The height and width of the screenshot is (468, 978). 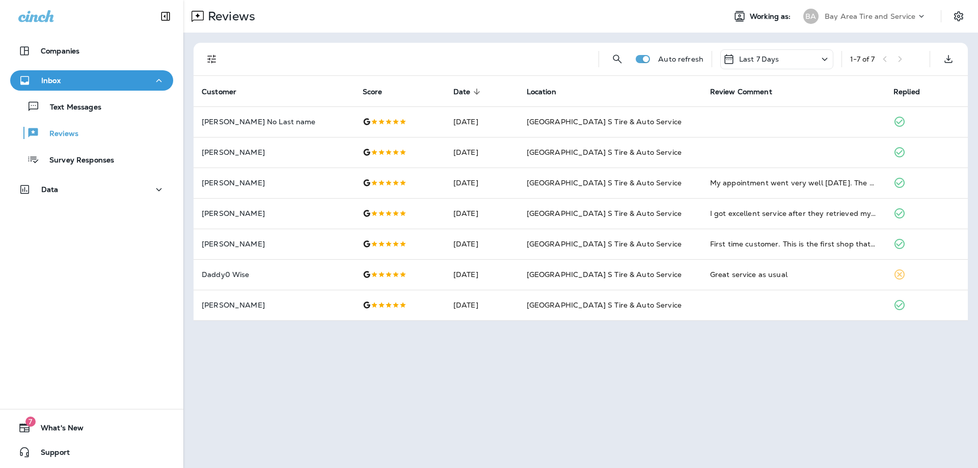 What do you see at coordinates (811, 16) in the screenshot?
I see `div: BA` at bounding box center [811, 16].